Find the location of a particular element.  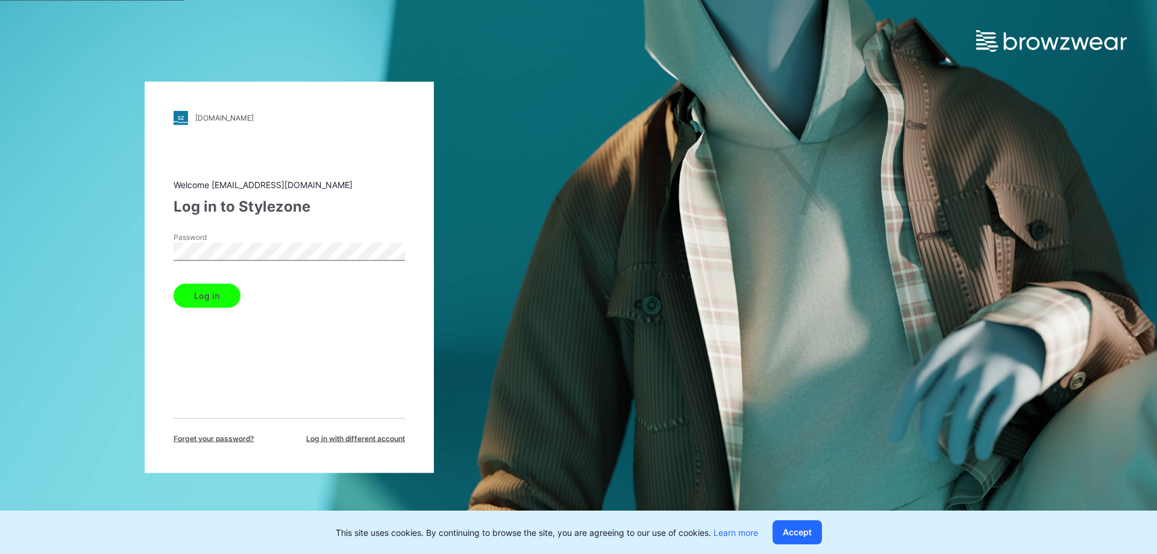

button: Accept is located at coordinates (797, 532).